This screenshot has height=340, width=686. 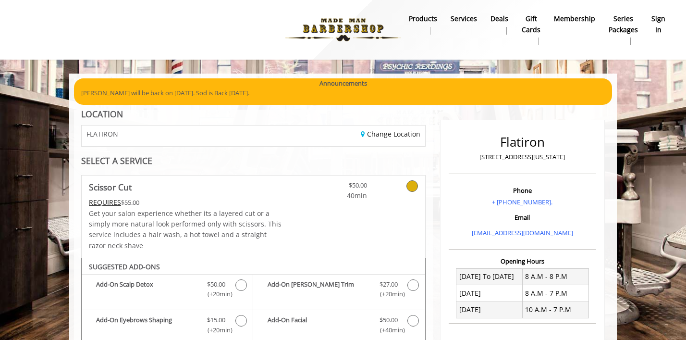 I want to click on label: Add-On Eyebrows Shaping, so click(x=167, y=326).